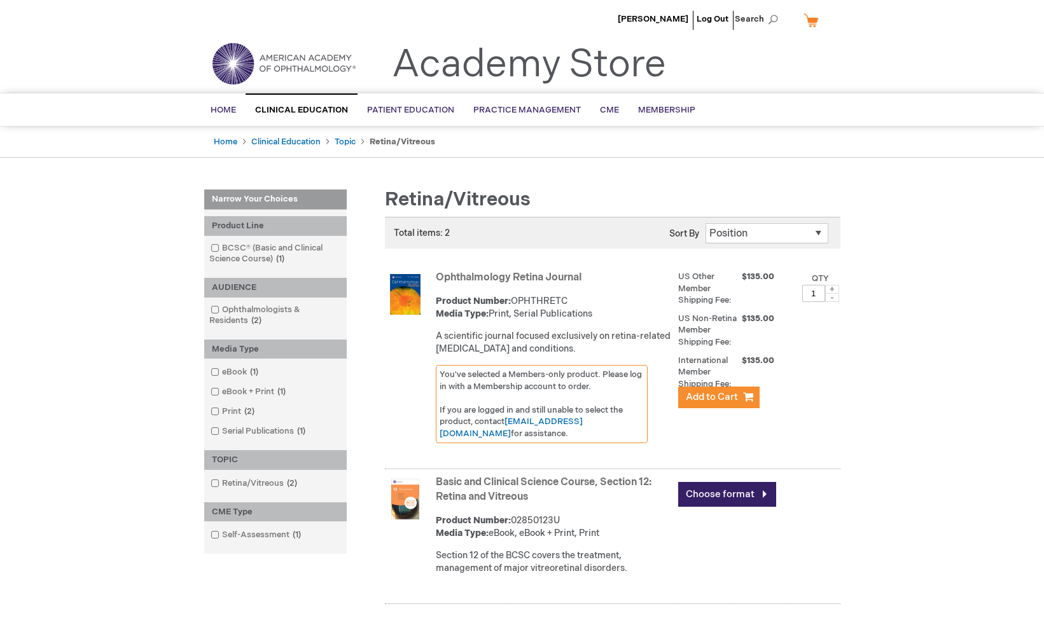 The image size is (1044, 618). Describe the element at coordinates (235, 372) in the screenshot. I see `a: eBook1` at that location.